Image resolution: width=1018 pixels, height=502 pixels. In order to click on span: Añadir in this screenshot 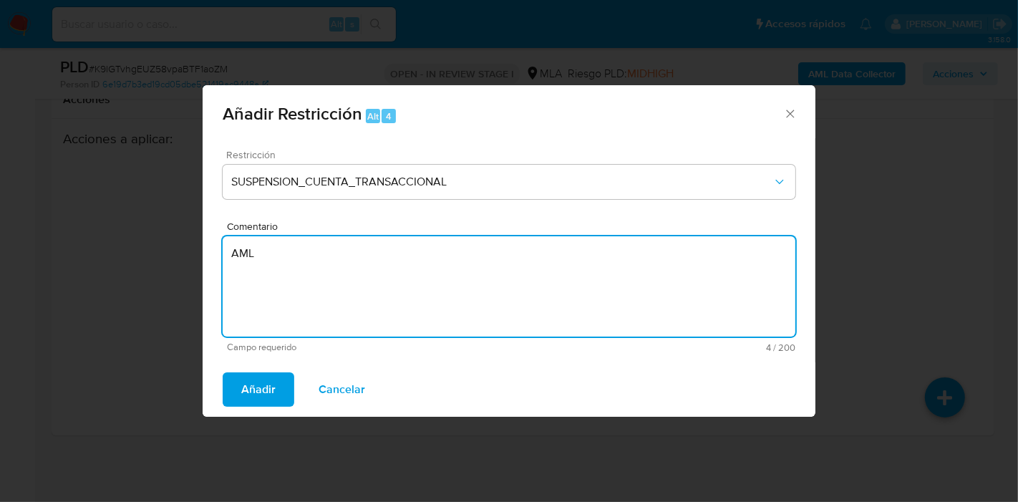, I will do `click(258, 390)`.